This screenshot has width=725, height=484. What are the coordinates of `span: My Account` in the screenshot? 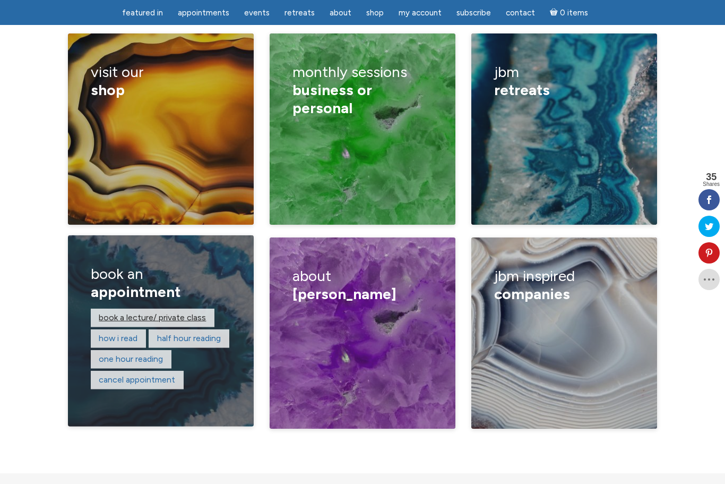 It's located at (420, 13).